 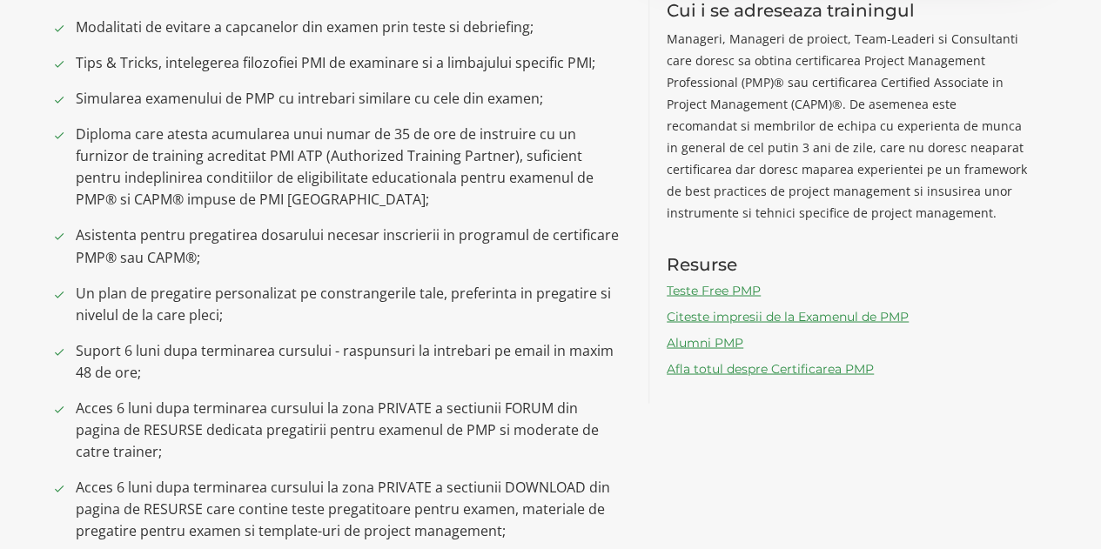 I want to click on span: Modalitati de evitare a capcanelor din examen prin teste si debriefing;, so click(x=349, y=27).